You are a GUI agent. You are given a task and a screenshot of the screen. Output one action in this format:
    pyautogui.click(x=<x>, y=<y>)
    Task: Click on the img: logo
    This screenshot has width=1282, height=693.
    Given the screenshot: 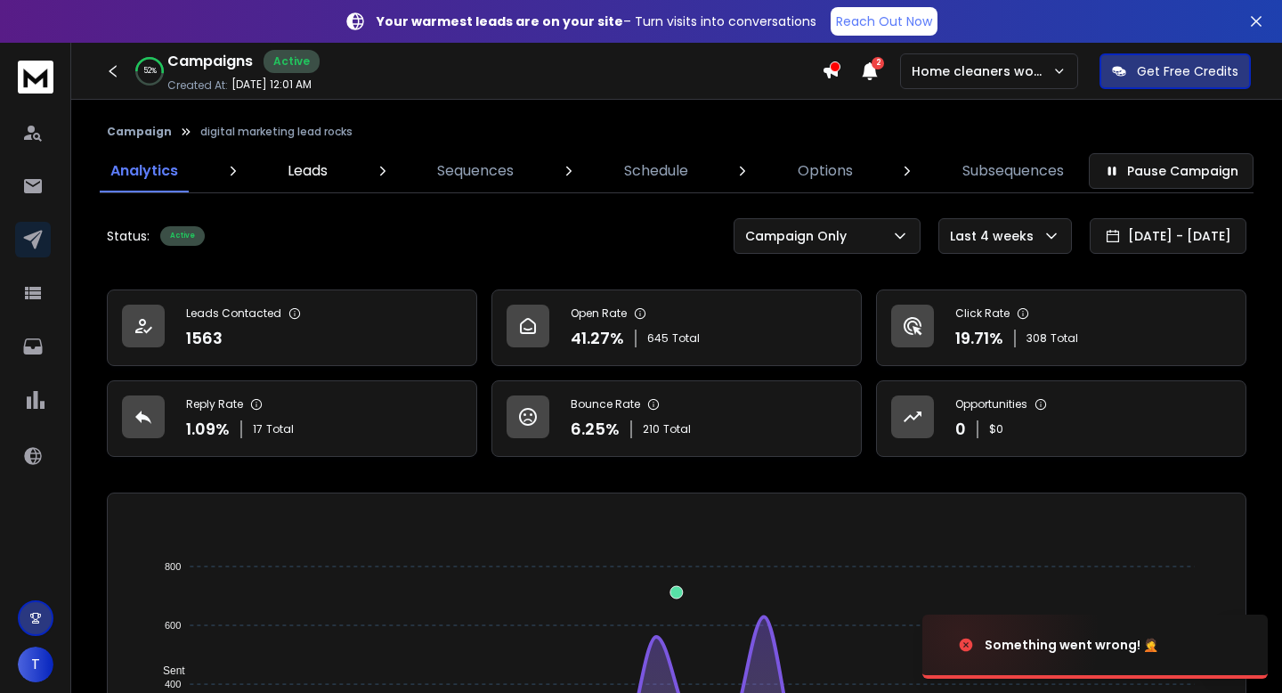 What is the action you would take?
    pyautogui.click(x=36, y=77)
    